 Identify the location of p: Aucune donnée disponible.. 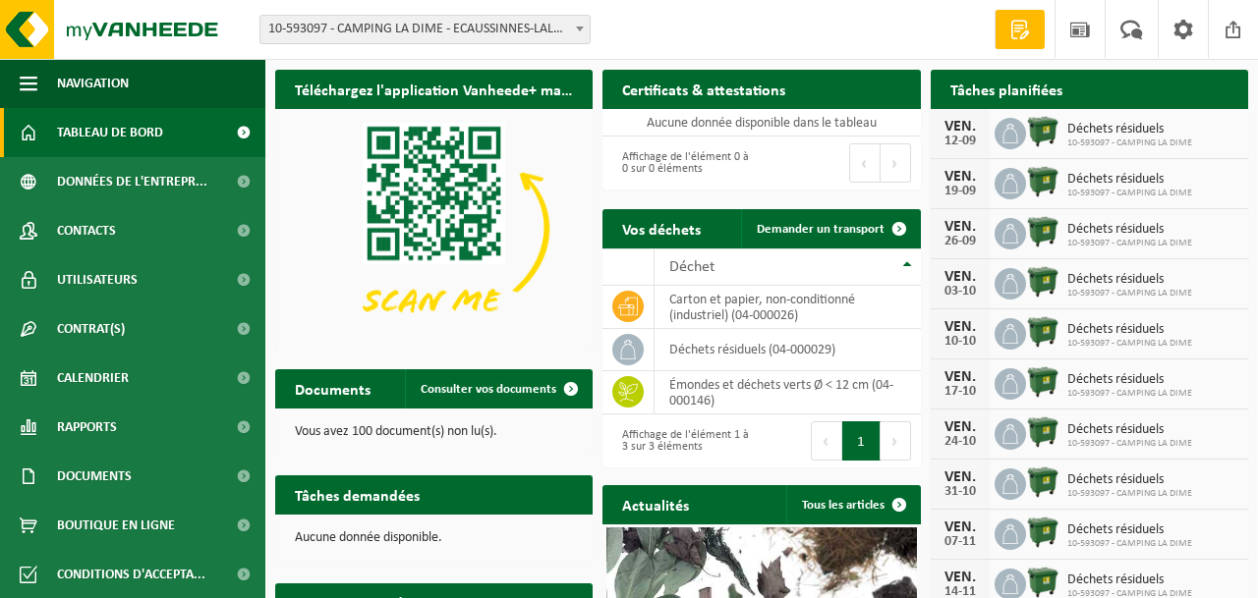
(433, 538).